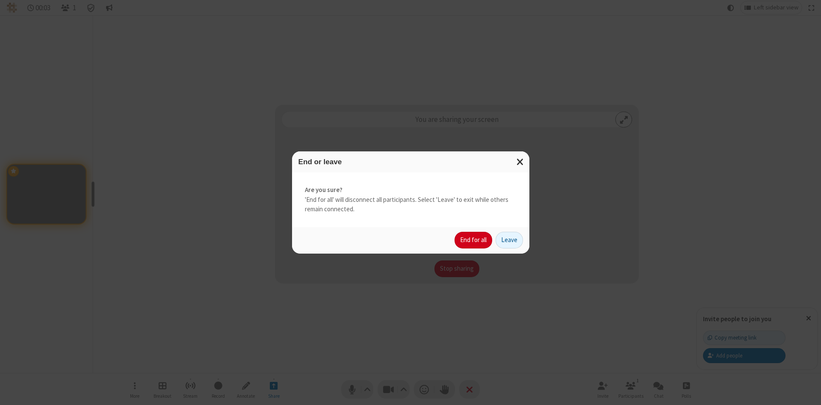 The width and height of the screenshot is (821, 405). Describe the element at coordinates (474, 240) in the screenshot. I see `button: End for all` at that location.